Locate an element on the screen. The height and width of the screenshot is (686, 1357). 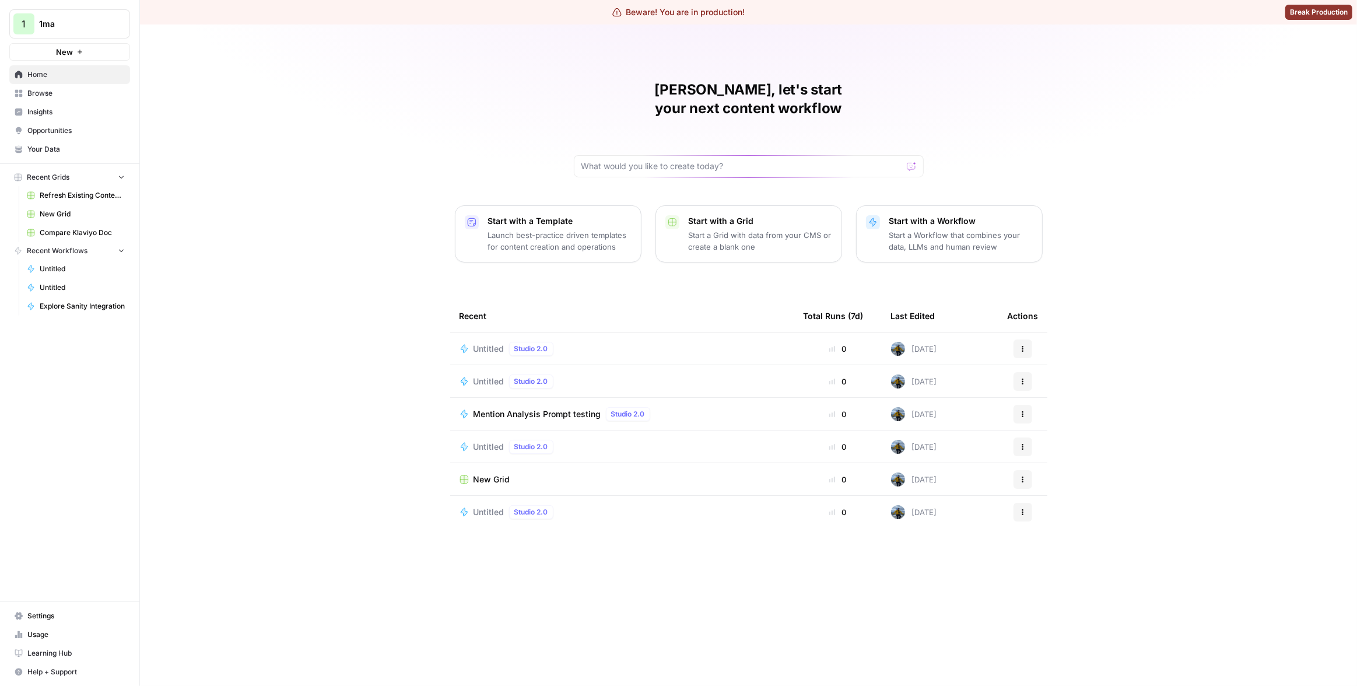
p: Start a Grid with data from your CMS or create a blank one is located at coordinates (761, 241).